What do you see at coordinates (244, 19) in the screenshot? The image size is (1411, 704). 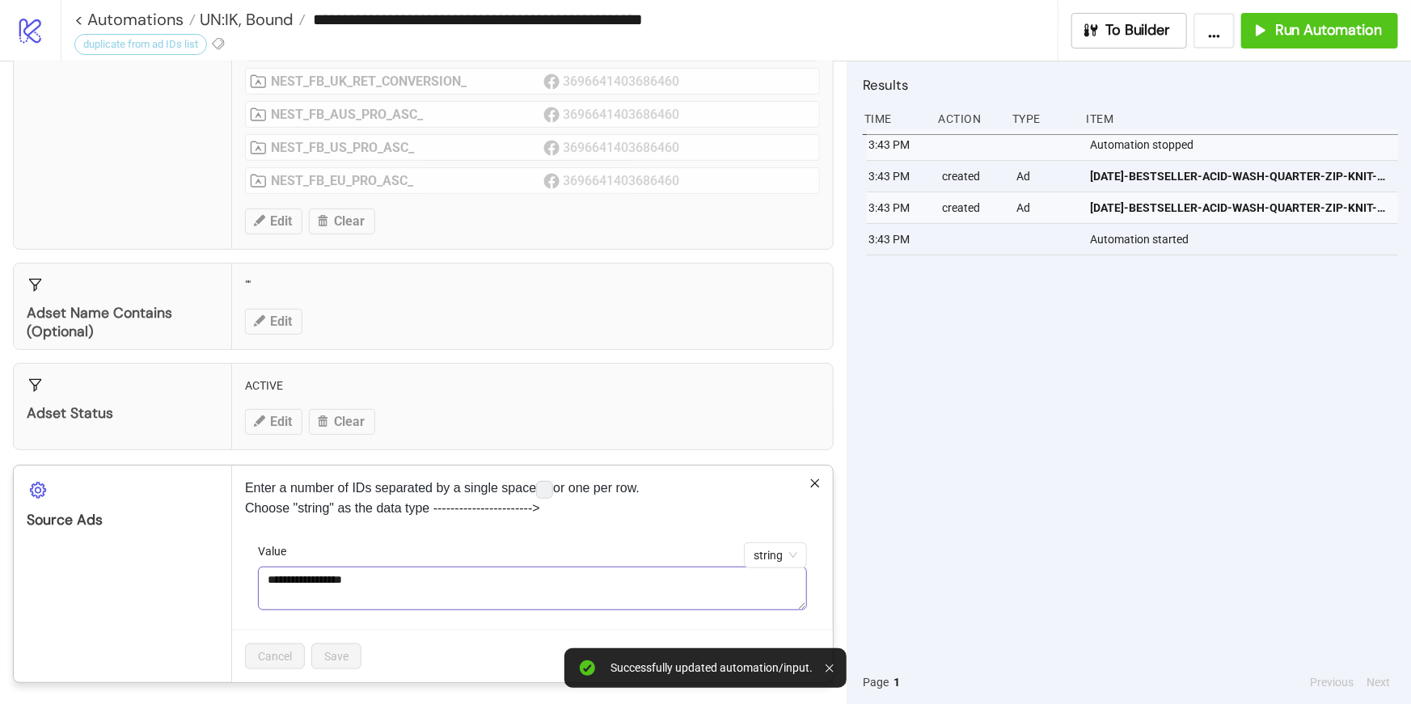 I see `span: UN:IK, Bound` at bounding box center [244, 19].